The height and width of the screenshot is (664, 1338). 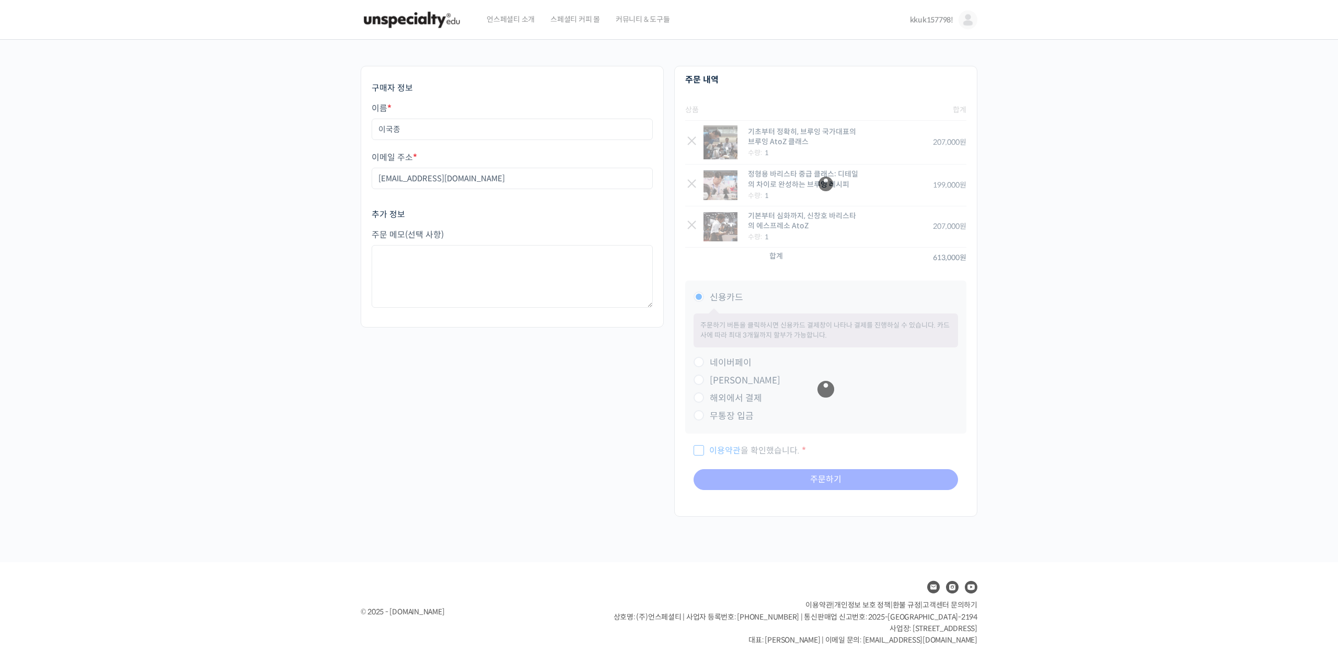 I want to click on span: 고객센터 문의하기, so click(x=950, y=605).